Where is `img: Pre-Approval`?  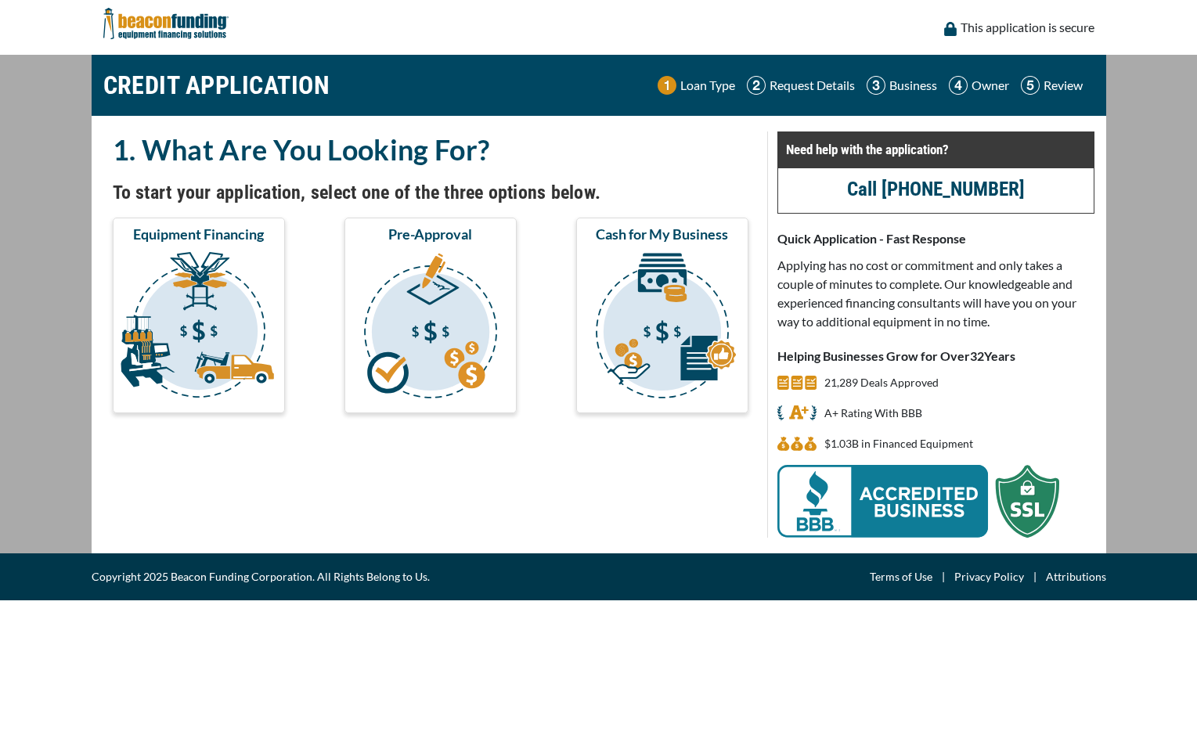 img: Pre-Approval is located at coordinates (430, 328).